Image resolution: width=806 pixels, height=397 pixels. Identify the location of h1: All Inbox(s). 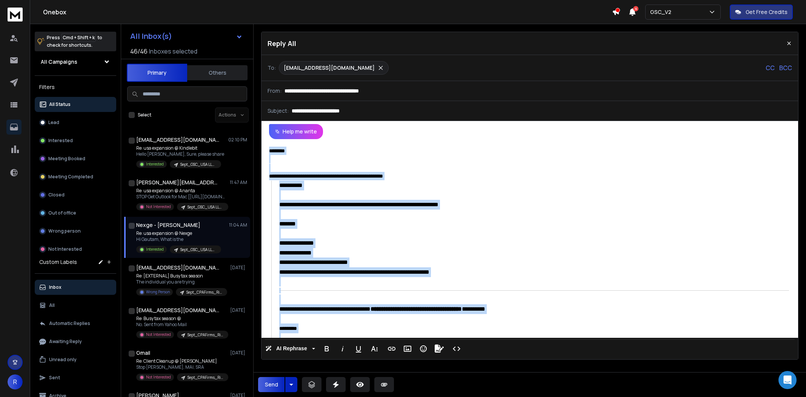
(151, 36).